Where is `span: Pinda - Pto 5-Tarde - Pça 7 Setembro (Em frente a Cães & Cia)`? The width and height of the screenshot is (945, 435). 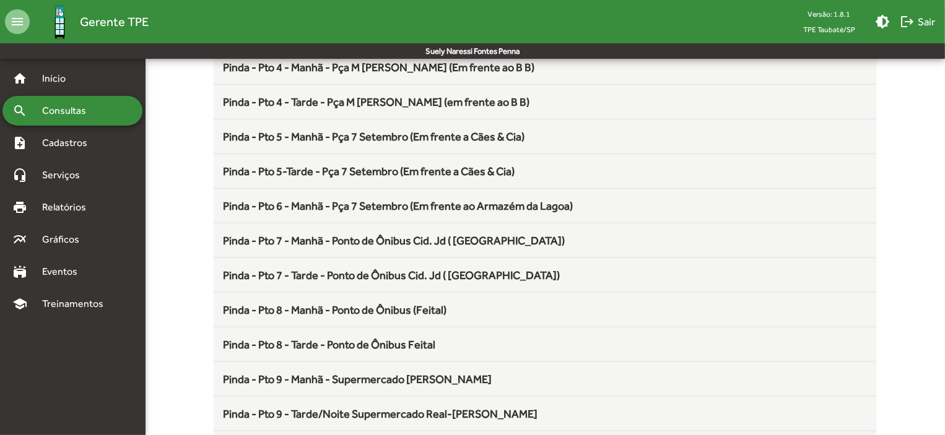
span: Pinda - Pto 5-Tarde - Pça 7 Setembro (Em frente a Cães & Cia) is located at coordinates (369, 171).